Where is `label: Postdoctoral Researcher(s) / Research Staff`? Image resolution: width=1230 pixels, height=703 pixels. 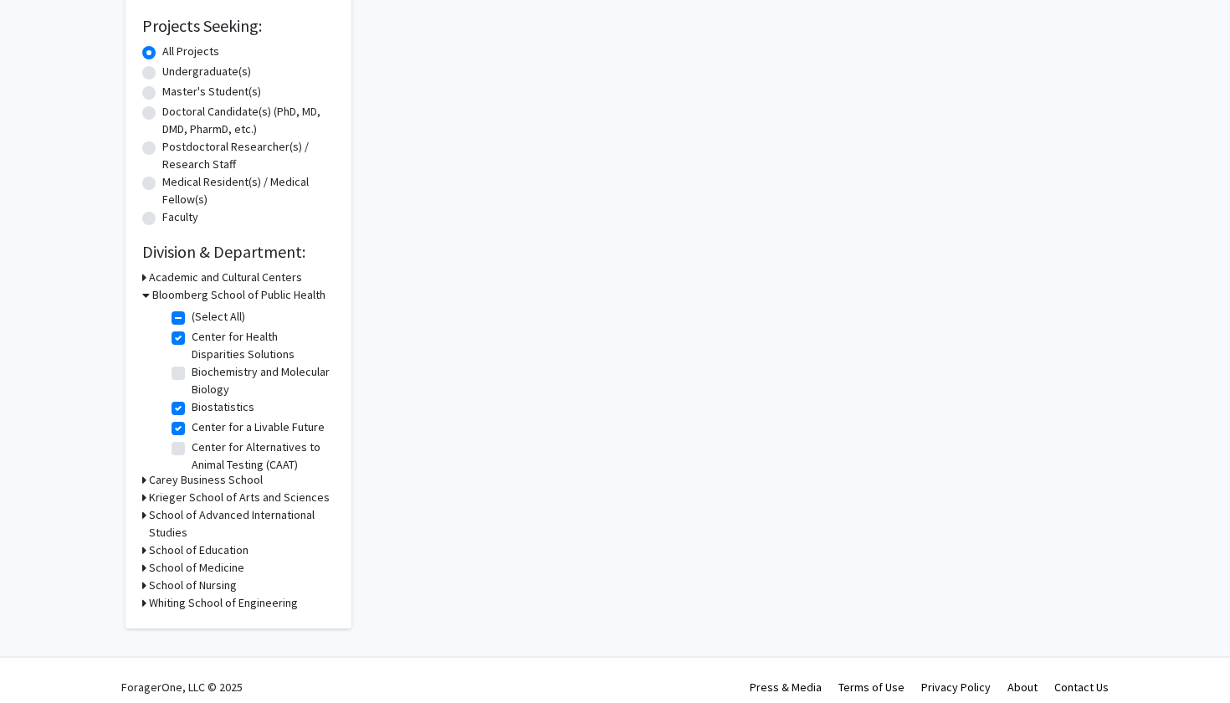
label: Postdoctoral Researcher(s) / Research Staff is located at coordinates (248, 156).